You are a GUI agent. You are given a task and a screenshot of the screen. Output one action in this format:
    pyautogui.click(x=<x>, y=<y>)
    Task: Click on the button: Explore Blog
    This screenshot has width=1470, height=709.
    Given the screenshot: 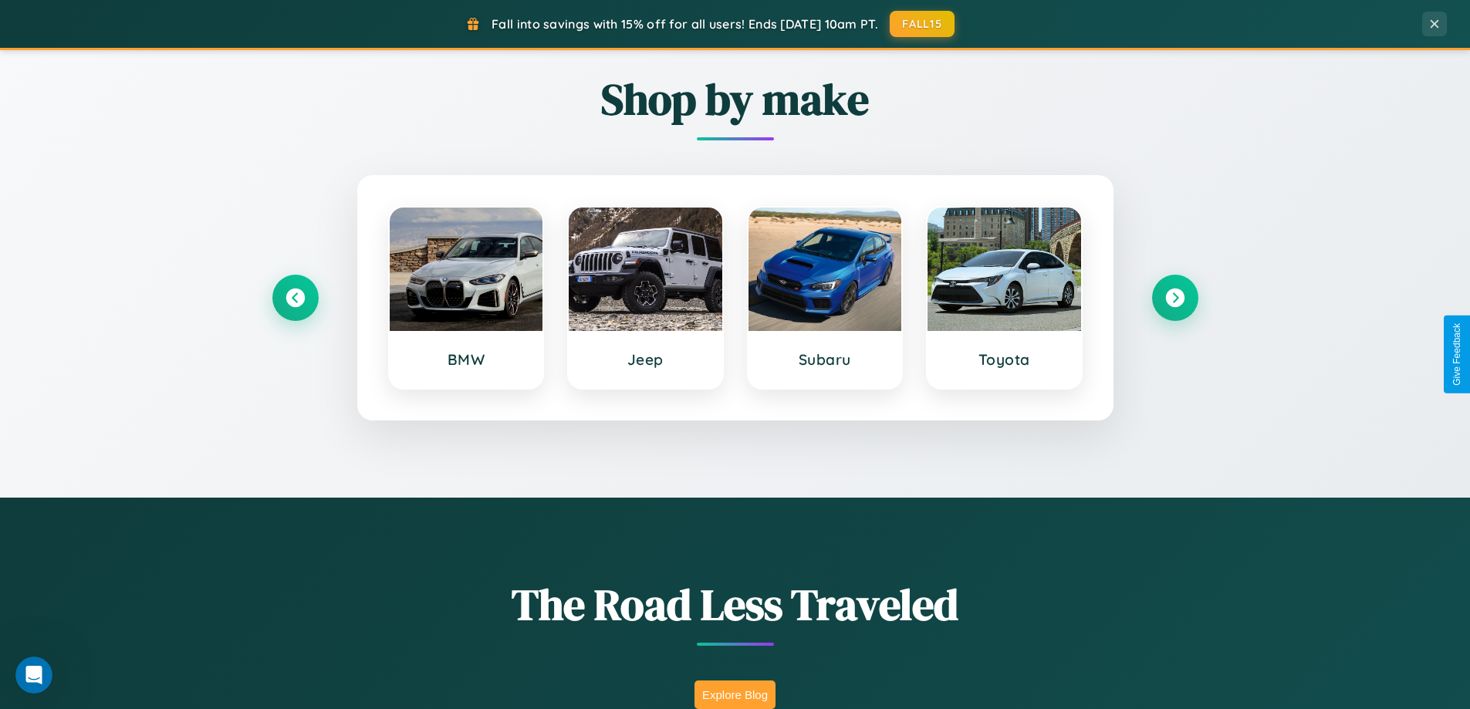 What is the action you would take?
    pyautogui.click(x=735, y=695)
    